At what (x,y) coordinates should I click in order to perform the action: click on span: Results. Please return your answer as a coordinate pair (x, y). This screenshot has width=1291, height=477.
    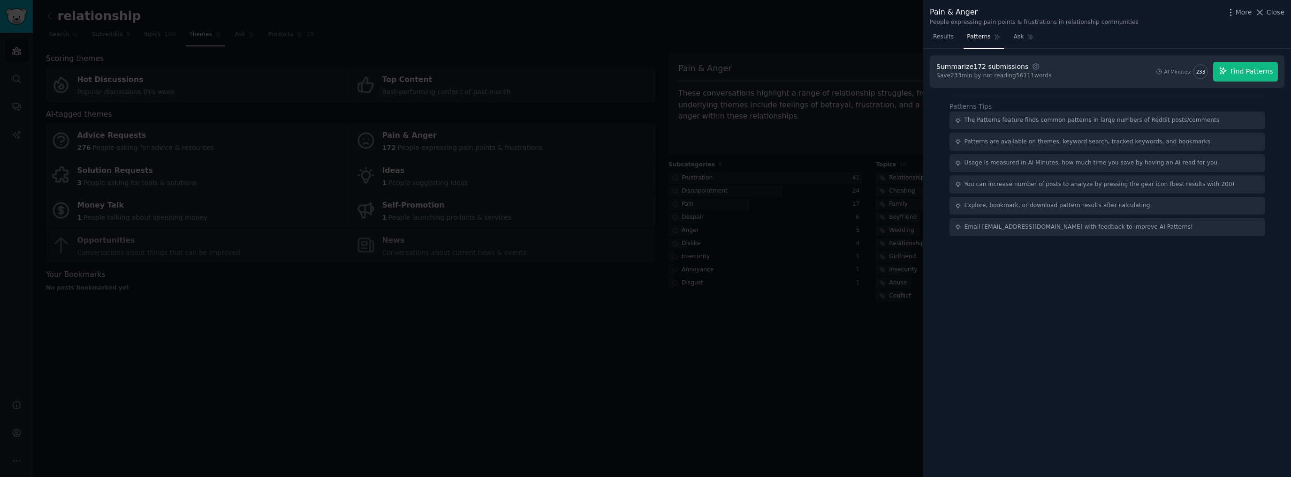
    Looking at the image, I should click on (943, 37).